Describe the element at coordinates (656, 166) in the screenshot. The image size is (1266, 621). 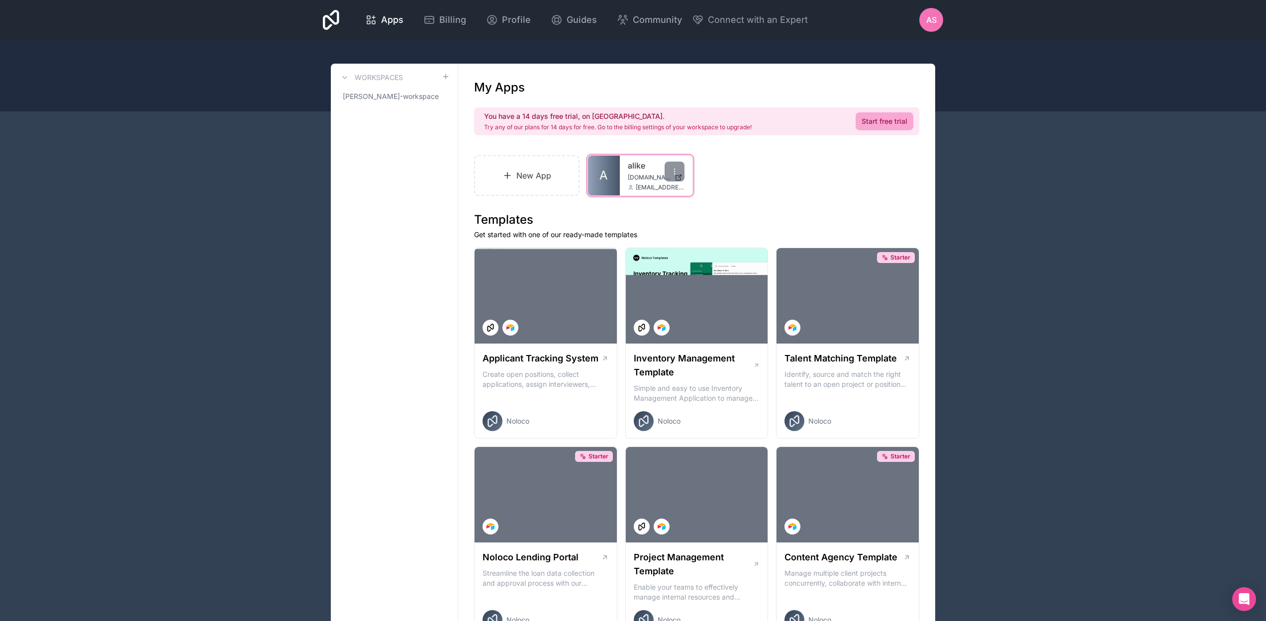
I see `a: alike` at that location.